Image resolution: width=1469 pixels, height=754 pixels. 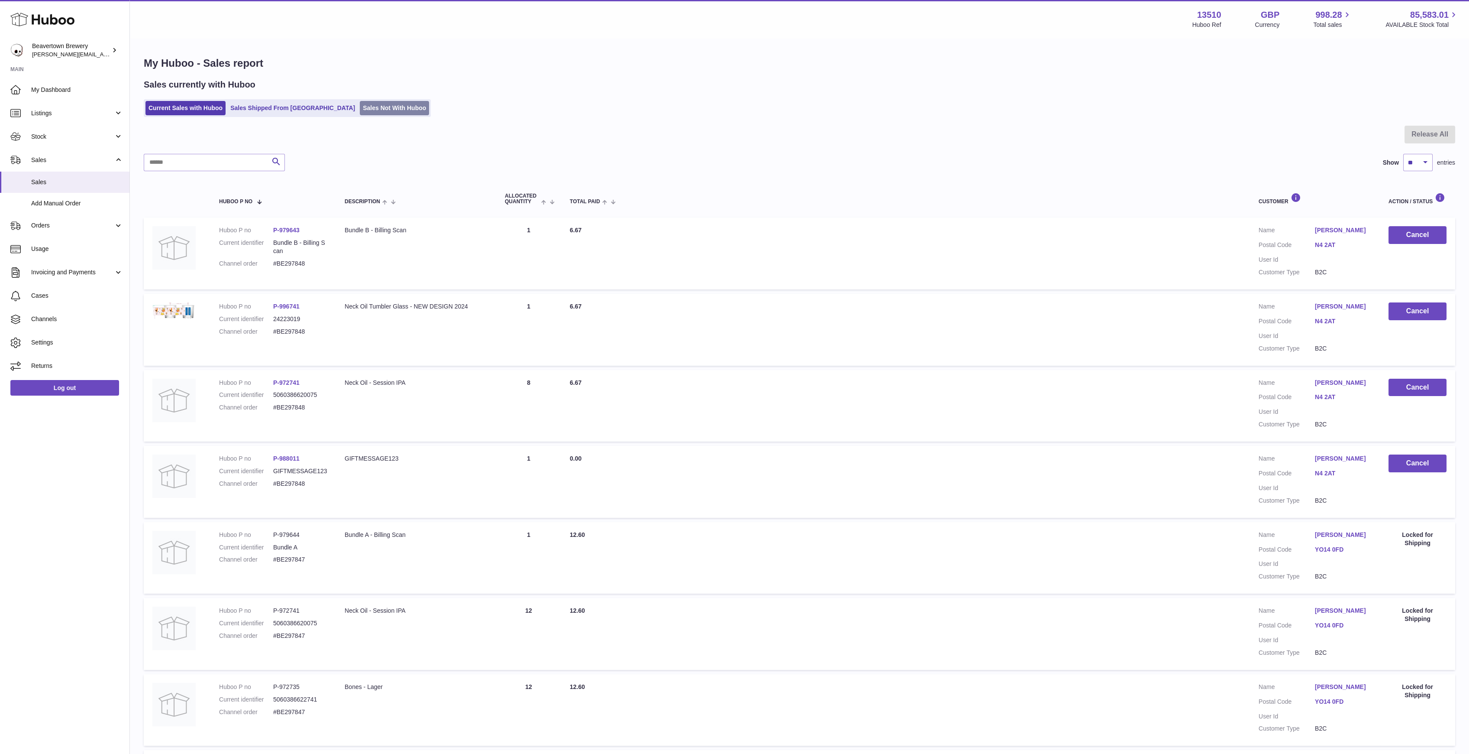 I want to click on dd: P-972741, so click(x=300, y=610).